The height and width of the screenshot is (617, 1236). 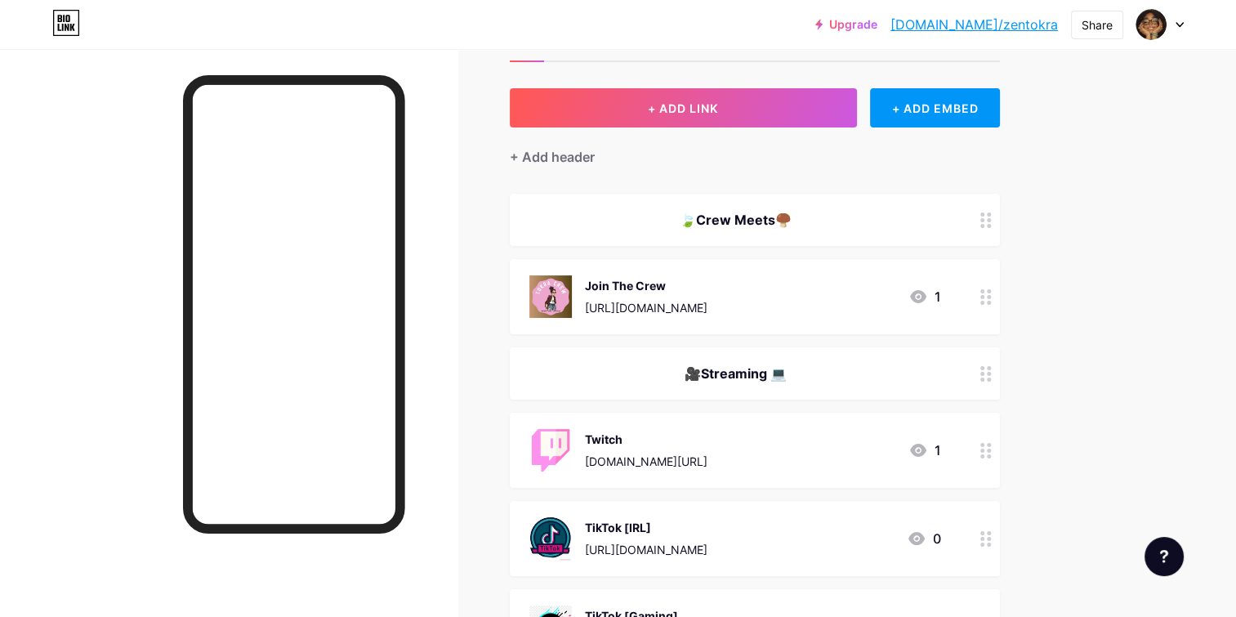 I want to click on a: Upgrade, so click(x=846, y=25).